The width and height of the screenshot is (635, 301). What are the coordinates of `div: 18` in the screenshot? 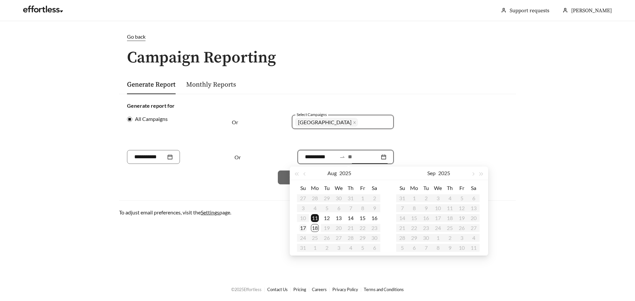 It's located at (315, 228).